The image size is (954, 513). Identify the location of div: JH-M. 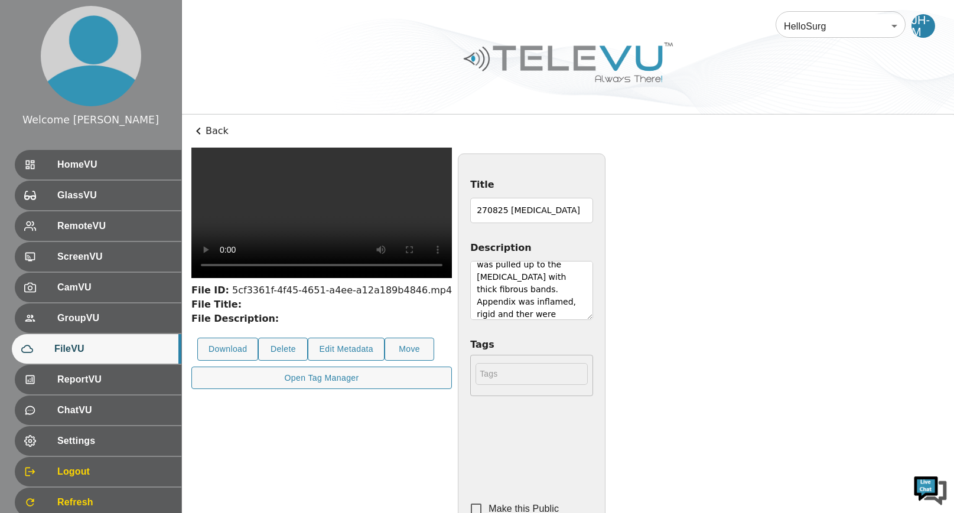
(923, 26).